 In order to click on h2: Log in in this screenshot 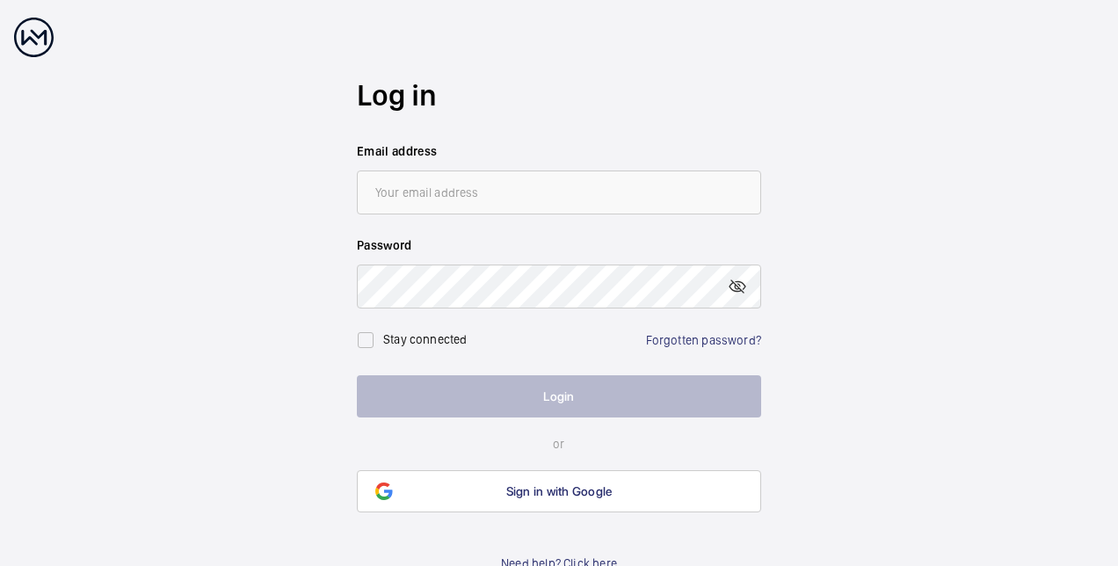, I will do `click(559, 95)`.